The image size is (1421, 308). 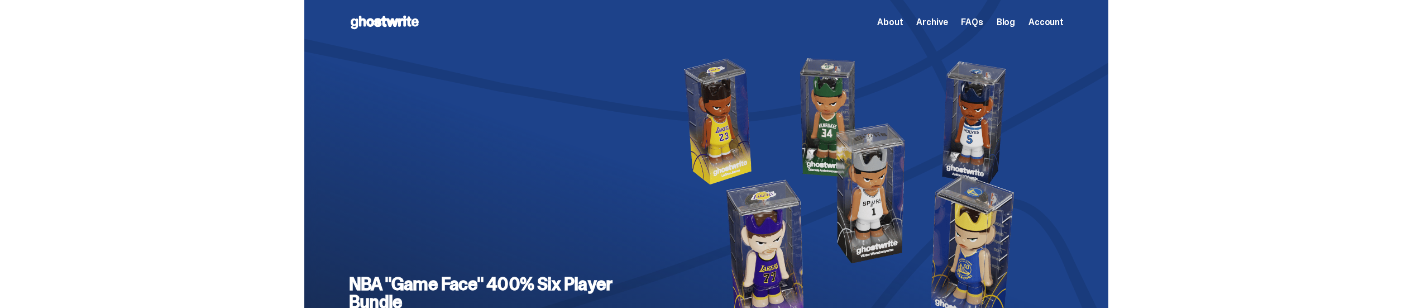 I want to click on a: Blog, so click(x=1005, y=22).